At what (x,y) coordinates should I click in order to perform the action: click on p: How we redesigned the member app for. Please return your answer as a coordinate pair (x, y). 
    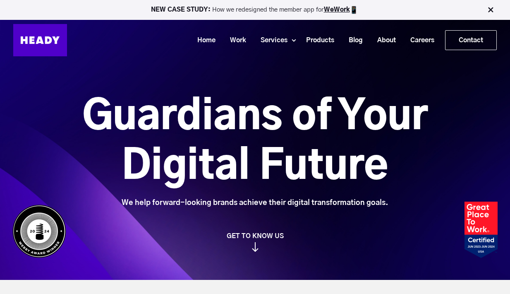
    Looking at the image, I should click on (255, 10).